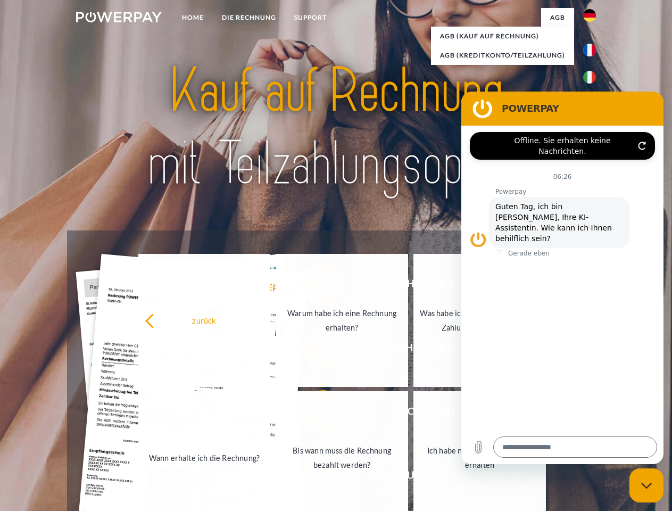  Describe the element at coordinates (502, 36) in the screenshot. I see `a: AGB (Kauf auf Rechnung)` at that location.